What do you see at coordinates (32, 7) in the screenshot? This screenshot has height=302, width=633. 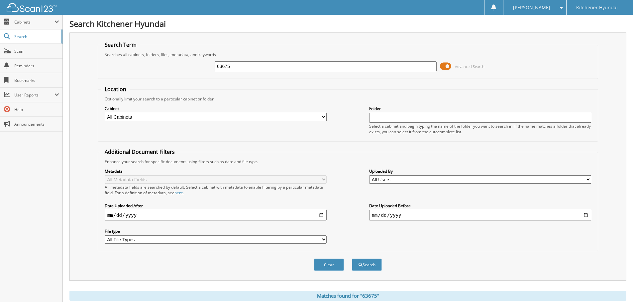 I see `img: scan123-logo-white.svg` at bounding box center [32, 7].